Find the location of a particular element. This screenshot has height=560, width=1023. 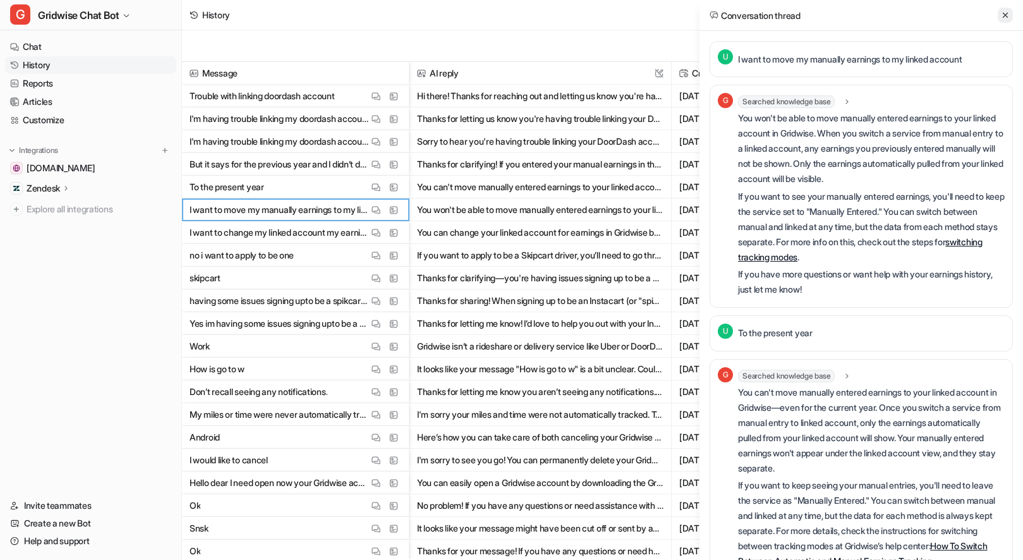

button: Thanks for letting me know you aren’t seeing any notifications. Notifications are needed for Grid... is located at coordinates (540, 392).